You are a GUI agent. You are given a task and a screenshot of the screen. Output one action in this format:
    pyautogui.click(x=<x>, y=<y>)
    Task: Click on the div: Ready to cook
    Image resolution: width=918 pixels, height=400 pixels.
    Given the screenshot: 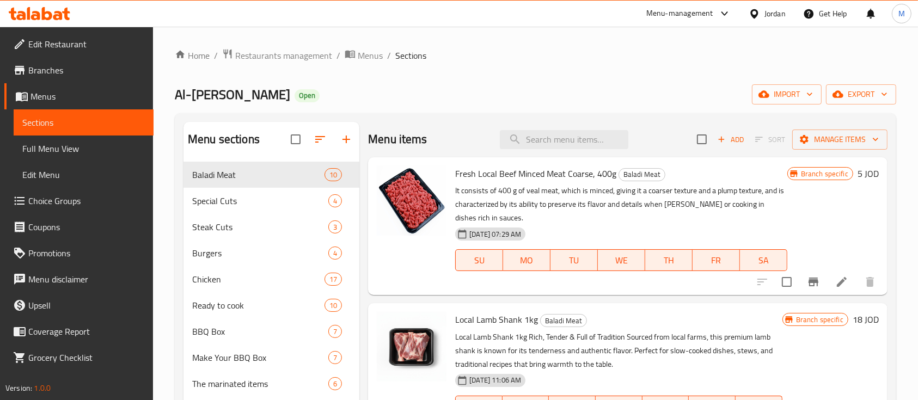 What is the action you would take?
    pyautogui.click(x=258, y=306)
    